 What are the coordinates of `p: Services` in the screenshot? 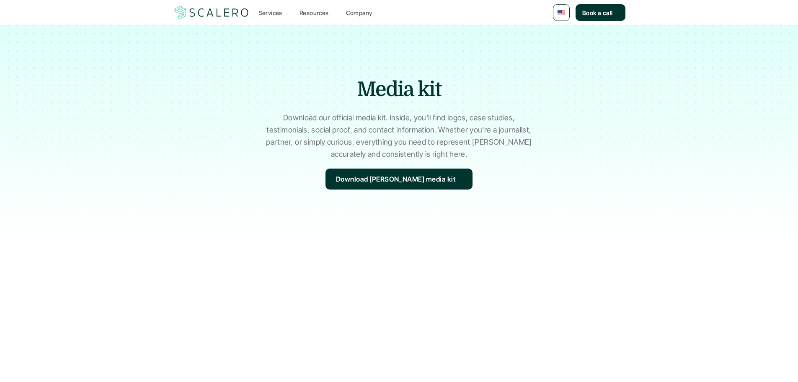 It's located at (271, 13).